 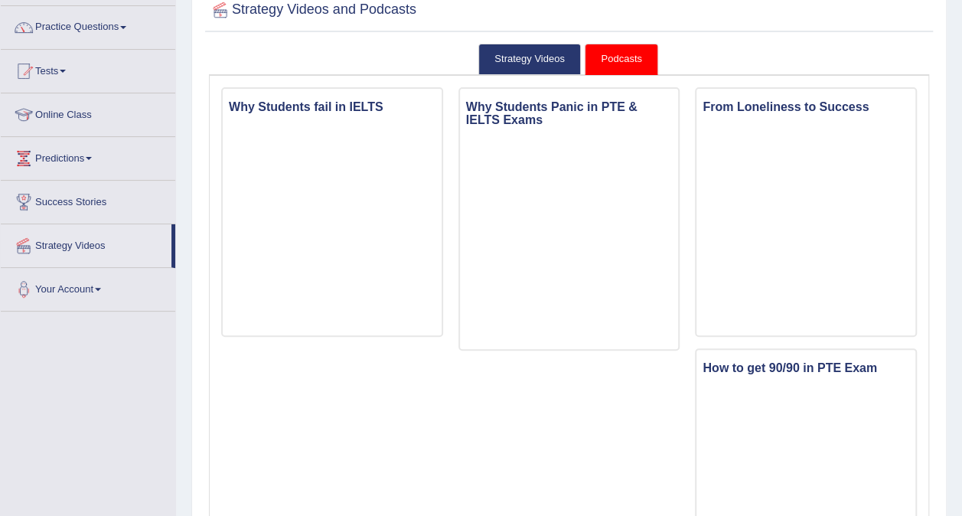 What do you see at coordinates (569, 113) in the screenshot?
I see `h3: Why Students Panic in PTE & IELTS Exams` at bounding box center [569, 113].